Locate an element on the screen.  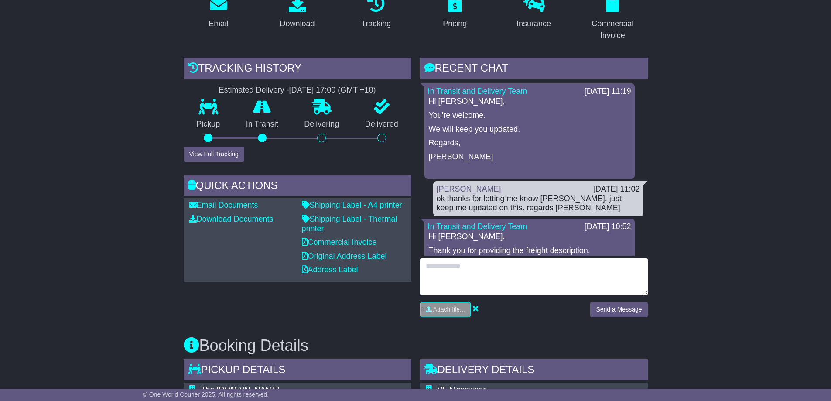
div: Email is located at coordinates (218, 24).